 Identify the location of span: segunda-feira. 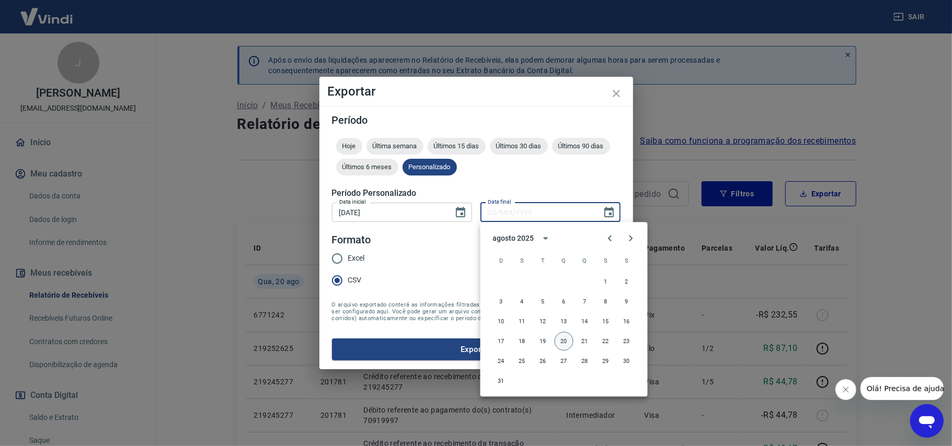
(522, 261).